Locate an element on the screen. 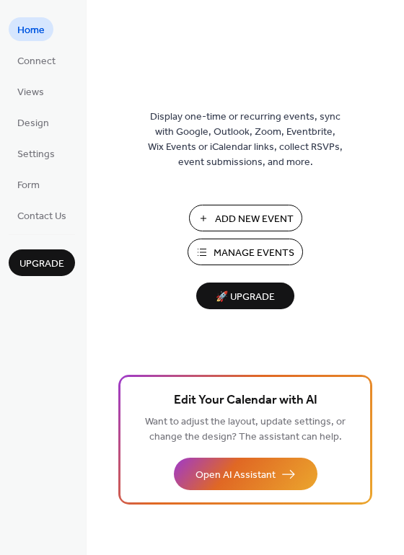 The image size is (404, 555). a: Contact Us is located at coordinates (42, 215).